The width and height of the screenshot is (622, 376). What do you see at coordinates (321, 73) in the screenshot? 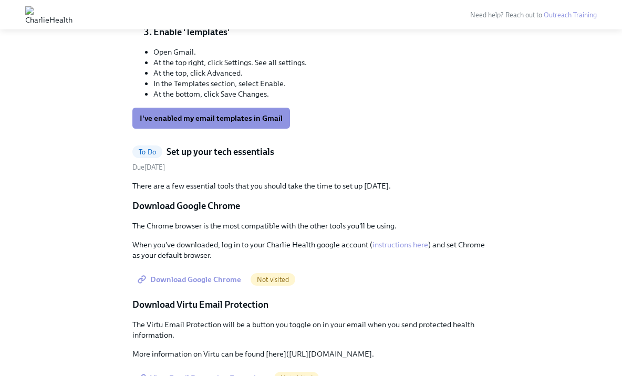
I see `li: At the top, click Advanced.` at bounding box center [321, 73].